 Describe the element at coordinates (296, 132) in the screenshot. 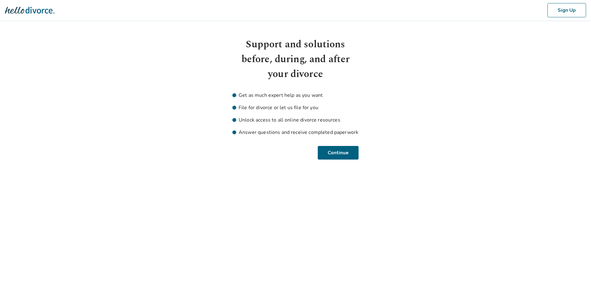

I see `li: Answer questions and receive completed paperwork` at that location.